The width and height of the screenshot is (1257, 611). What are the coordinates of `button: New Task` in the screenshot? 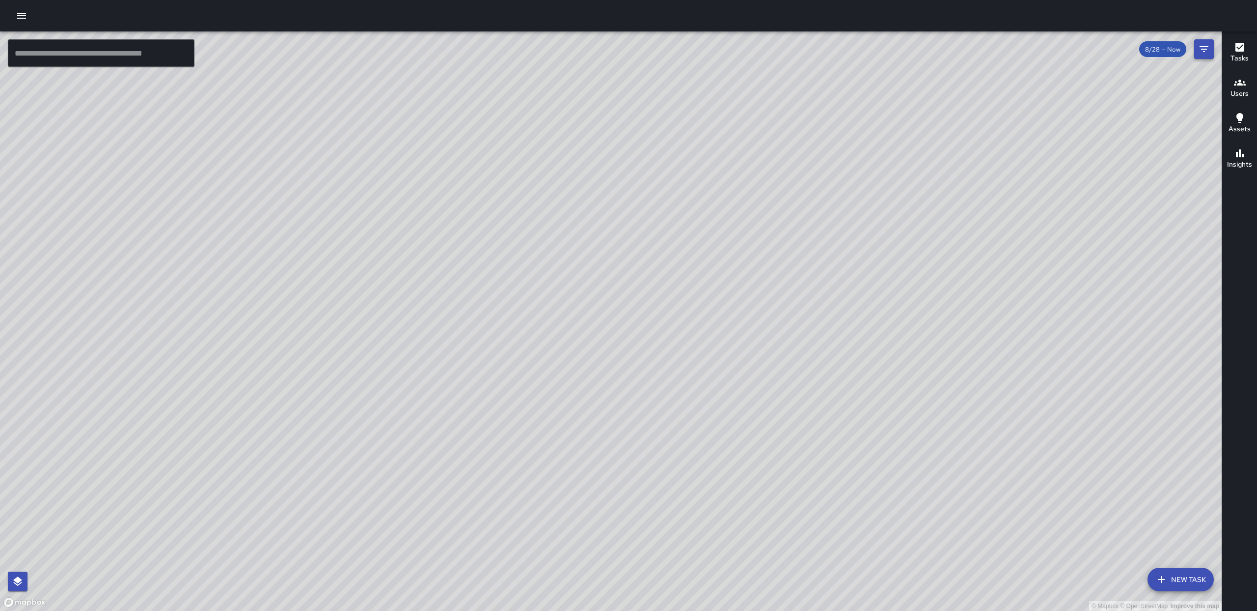 It's located at (1181, 579).